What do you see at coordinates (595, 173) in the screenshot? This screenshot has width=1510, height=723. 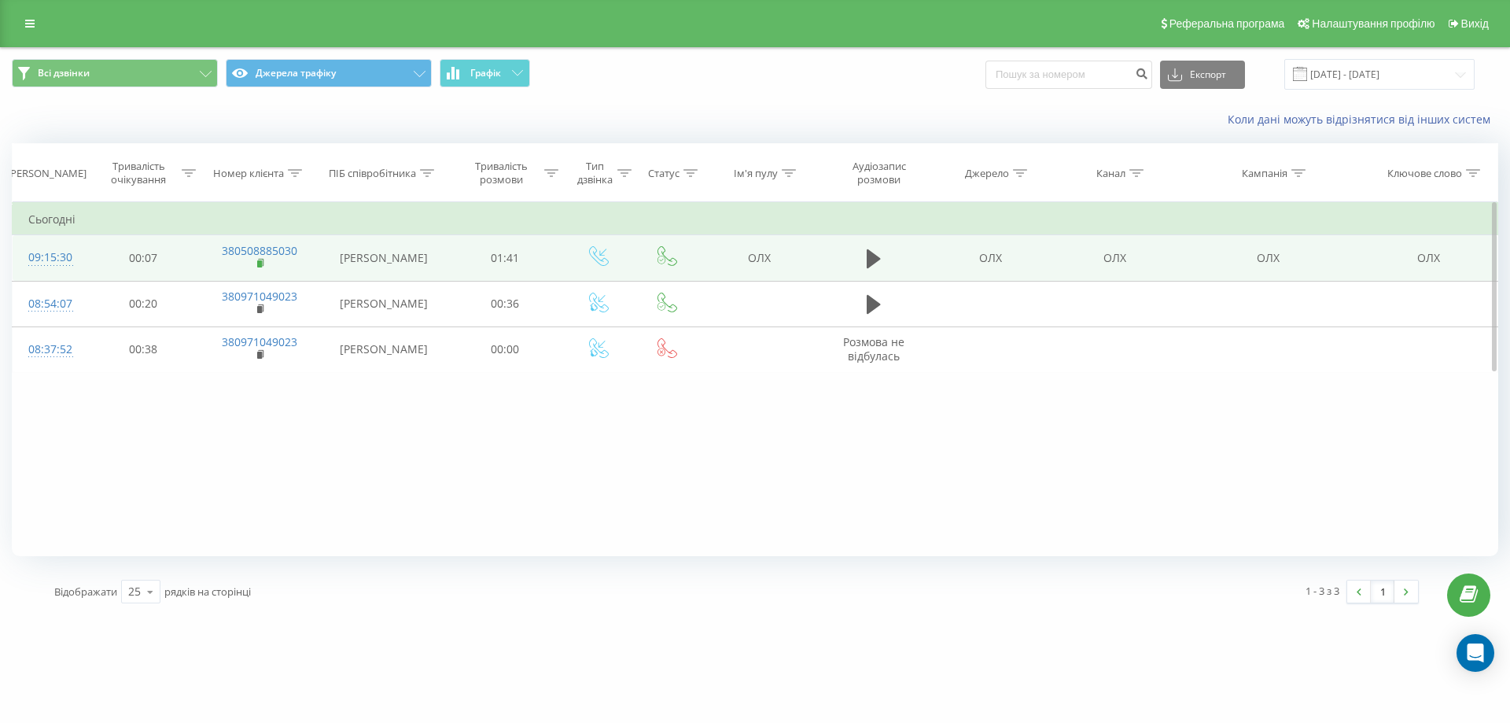 I see `div: Тип дзвінка` at bounding box center [595, 173].